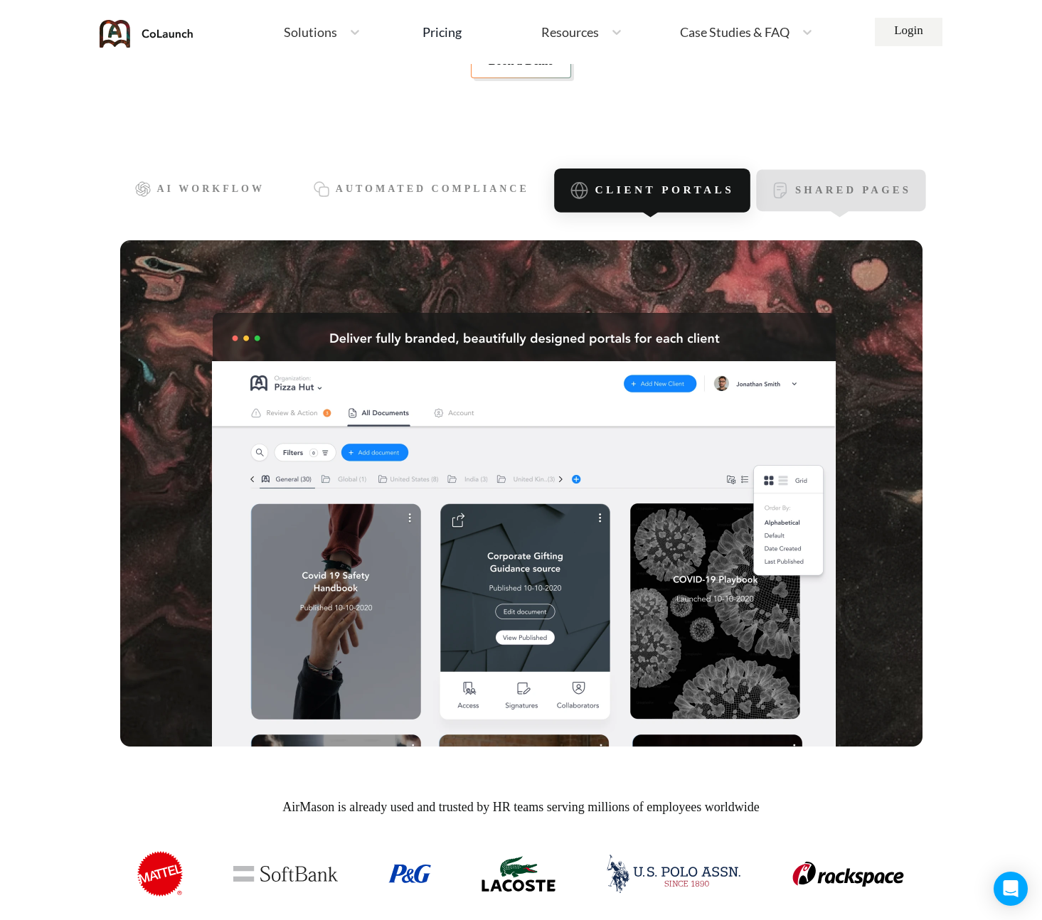  What do you see at coordinates (210, 189) in the screenshot?
I see `span: AI Workflow` at bounding box center [210, 189].